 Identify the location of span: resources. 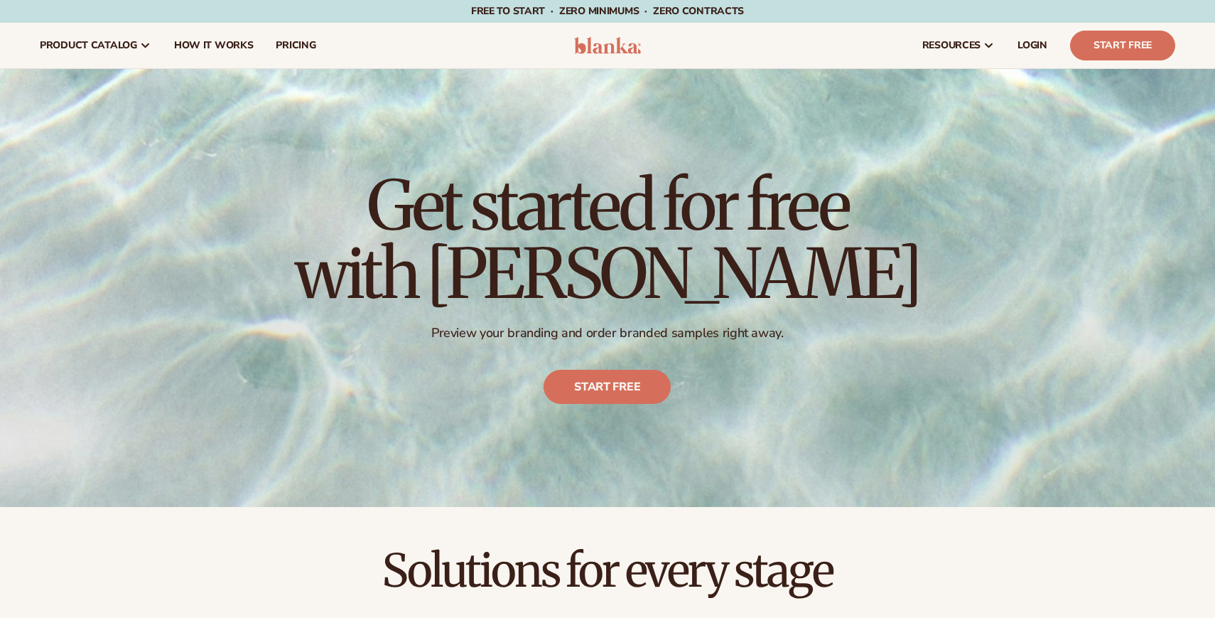
(951, 45).